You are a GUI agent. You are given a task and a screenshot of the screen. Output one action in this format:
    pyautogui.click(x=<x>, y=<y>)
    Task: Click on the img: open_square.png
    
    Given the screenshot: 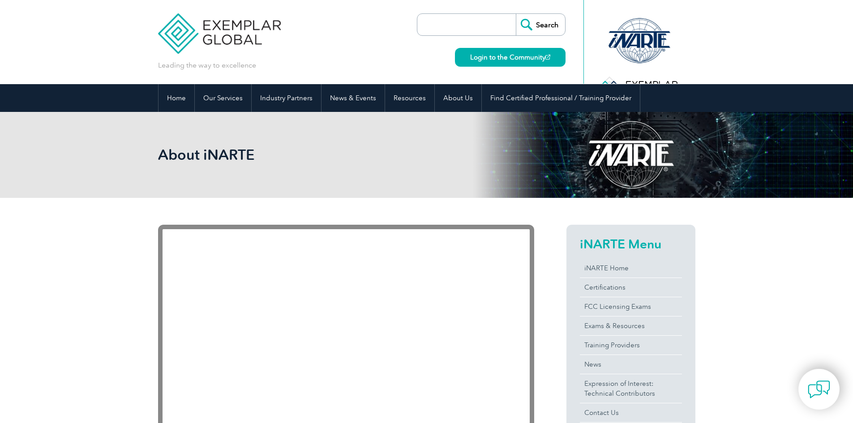 What is the action you would take?
    pyautogui.click(x=548, y=57)
    